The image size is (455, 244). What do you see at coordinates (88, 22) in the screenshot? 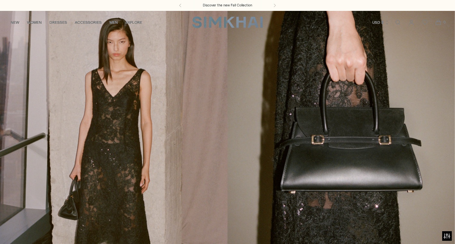
I see `a: ACCESSORIES` at bounding box center [88, 22].